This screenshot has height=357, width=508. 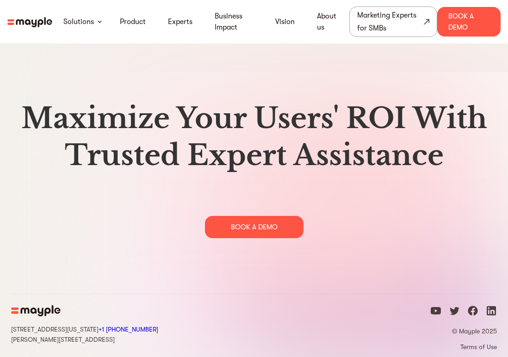 What do you see at coordinates (473, 313) in the screenshot?
I see `a: facebook icon` at bounding box center [473, 313].